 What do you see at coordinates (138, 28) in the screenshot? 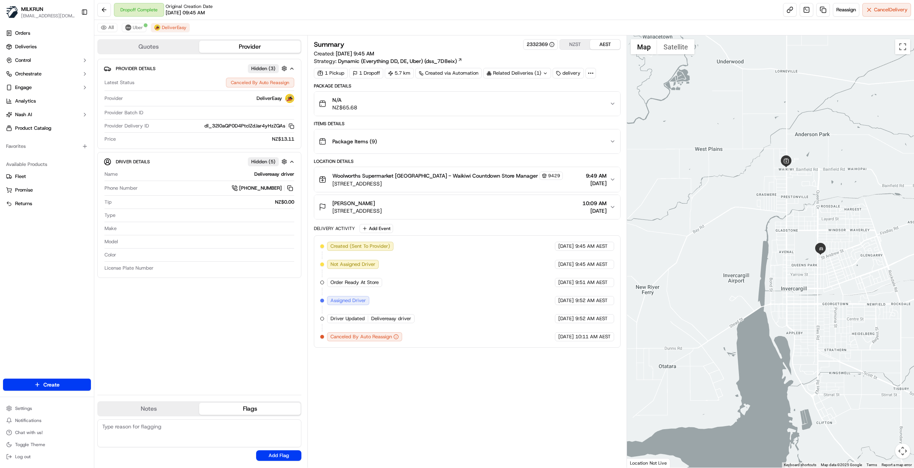
I see `span: Uber` at bounding box center [138, 28].